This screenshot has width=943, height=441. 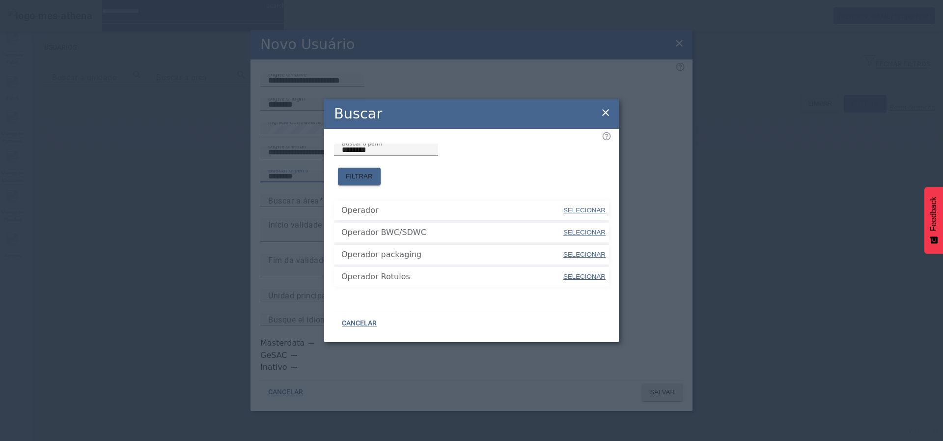 What do you see at coordinates (359, 176) in the screenshot?
I see `span: FILTRAR` at bounding box center [359, 176].